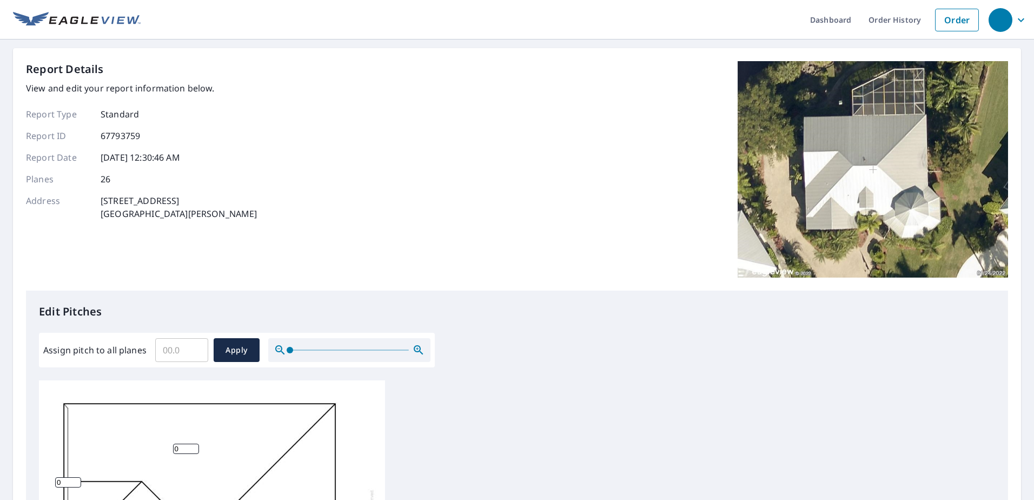 This screenshot has width=1034, height=500. Describe the element at coordinates (105, 179) in the screenshot. I see `p: 26` at that location.